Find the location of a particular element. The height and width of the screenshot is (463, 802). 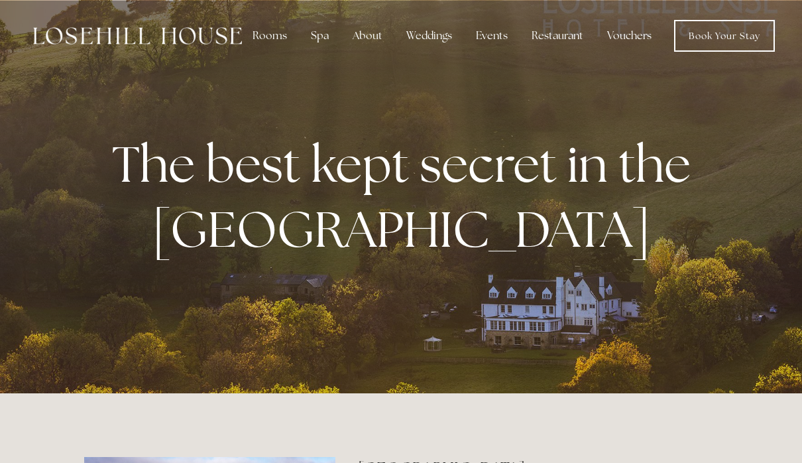

a: Book Your Stay is located at coordinates (725, 36).